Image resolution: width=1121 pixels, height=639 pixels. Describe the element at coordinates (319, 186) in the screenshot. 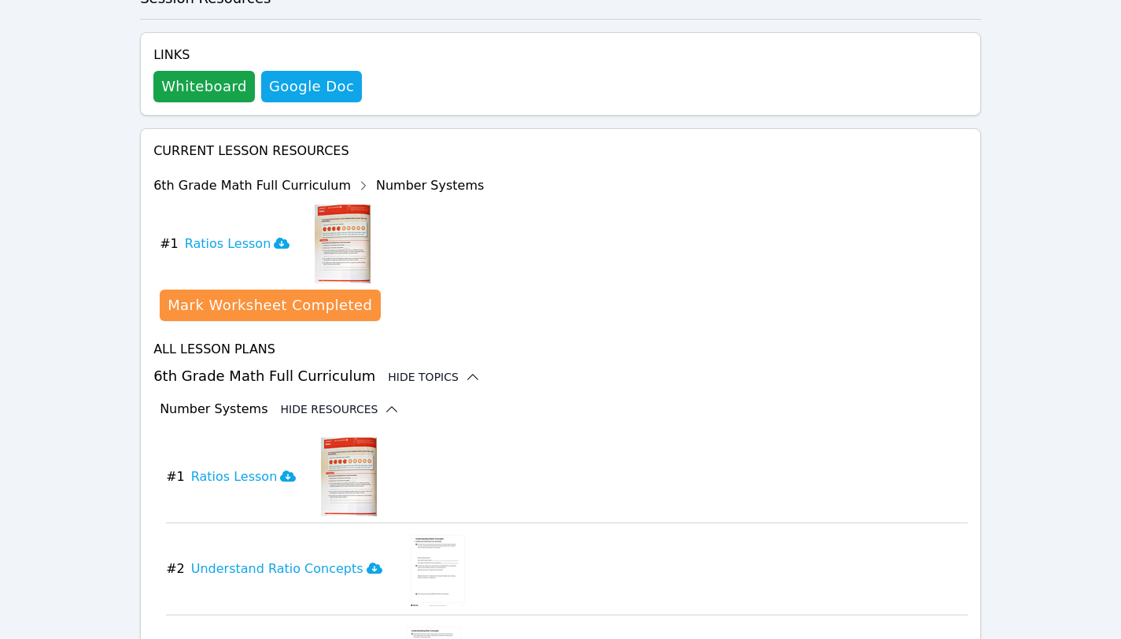

I see `div: 6th Grade Math Full Curriculum Number Systems` at that location.